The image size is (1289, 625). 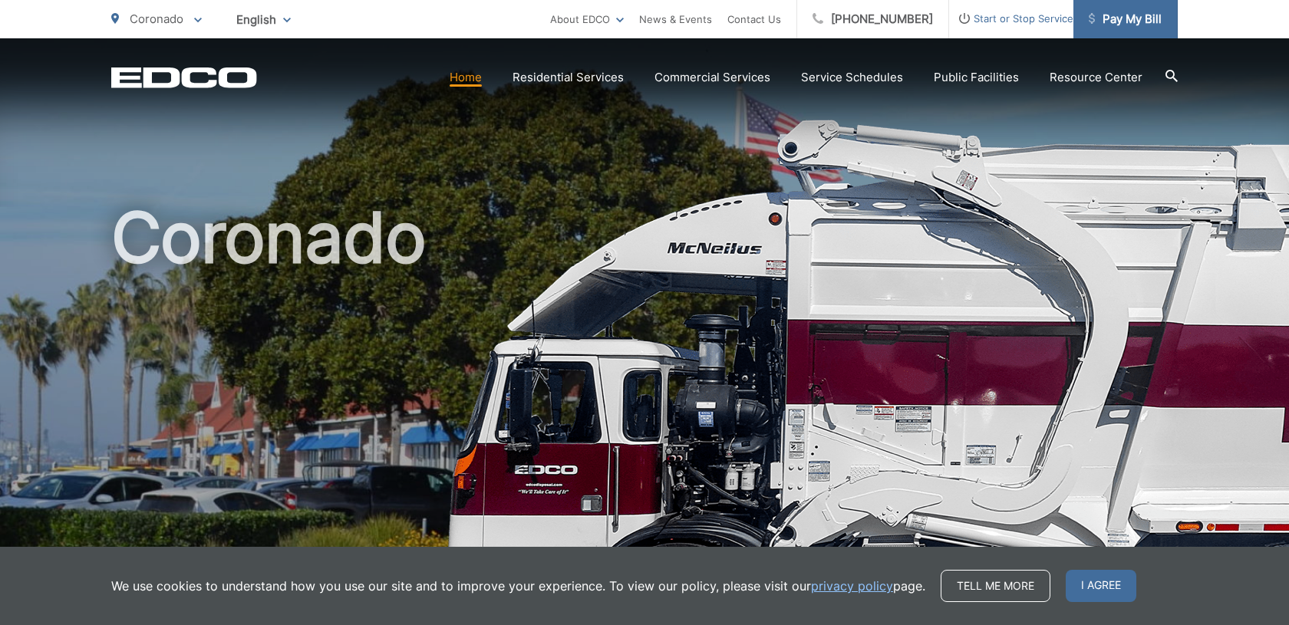 I want to click on a: Residential Services, so click(x=568, y=77).